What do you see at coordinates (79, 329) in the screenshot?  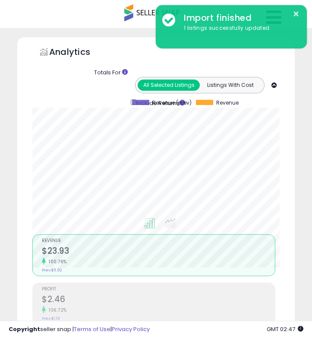 I see `div: seller snap | |` at bounding box center [79, 329].